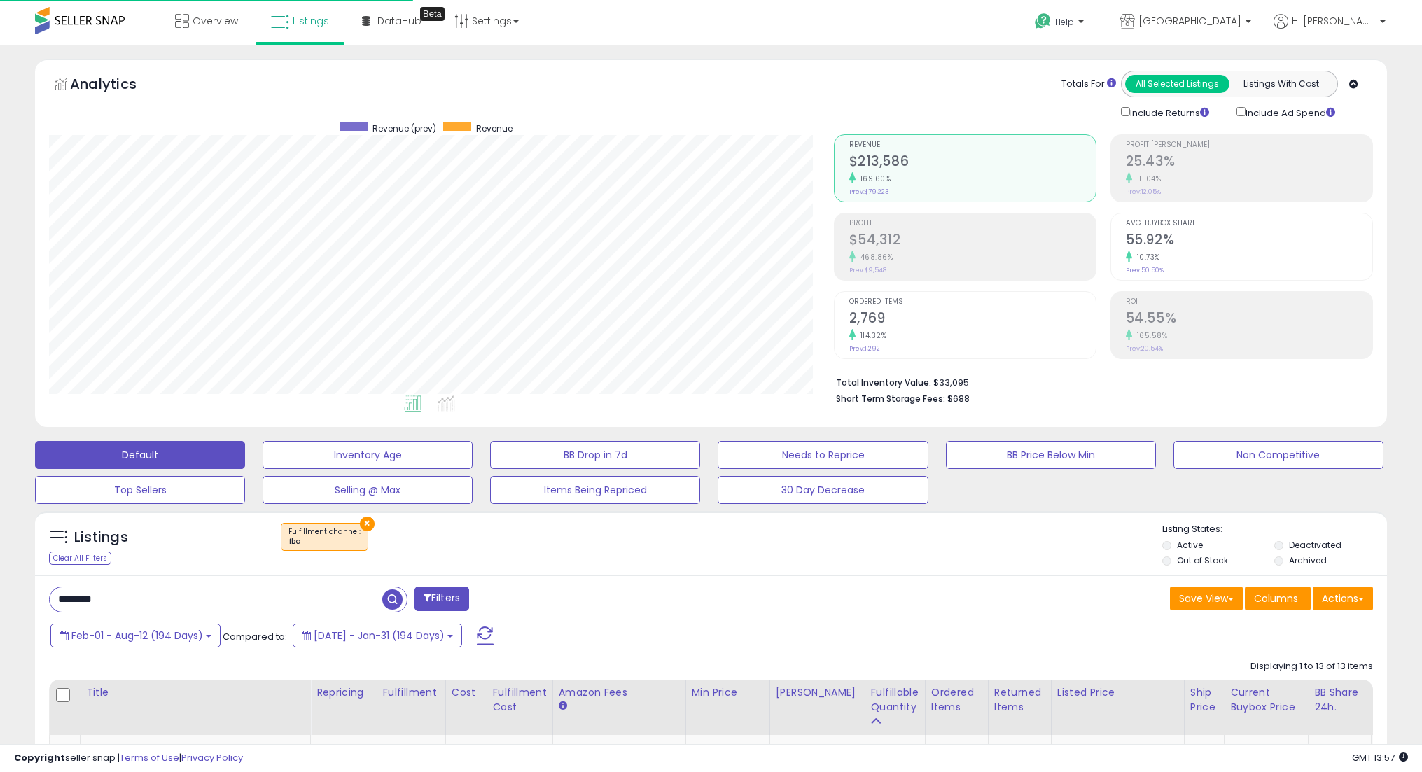 The width and height of the screenshot is (1422, 772). I want to click on h2: $54,312, so click(972, 241).